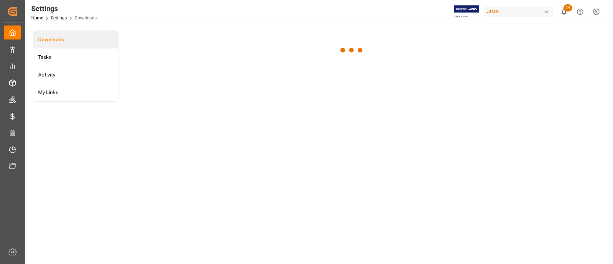 The height and width of the screenshot is (264, 613). What do you see at coordinates (75, 75) in the screenshot?
I see `li: Activity` at bounding box center [75, 75].